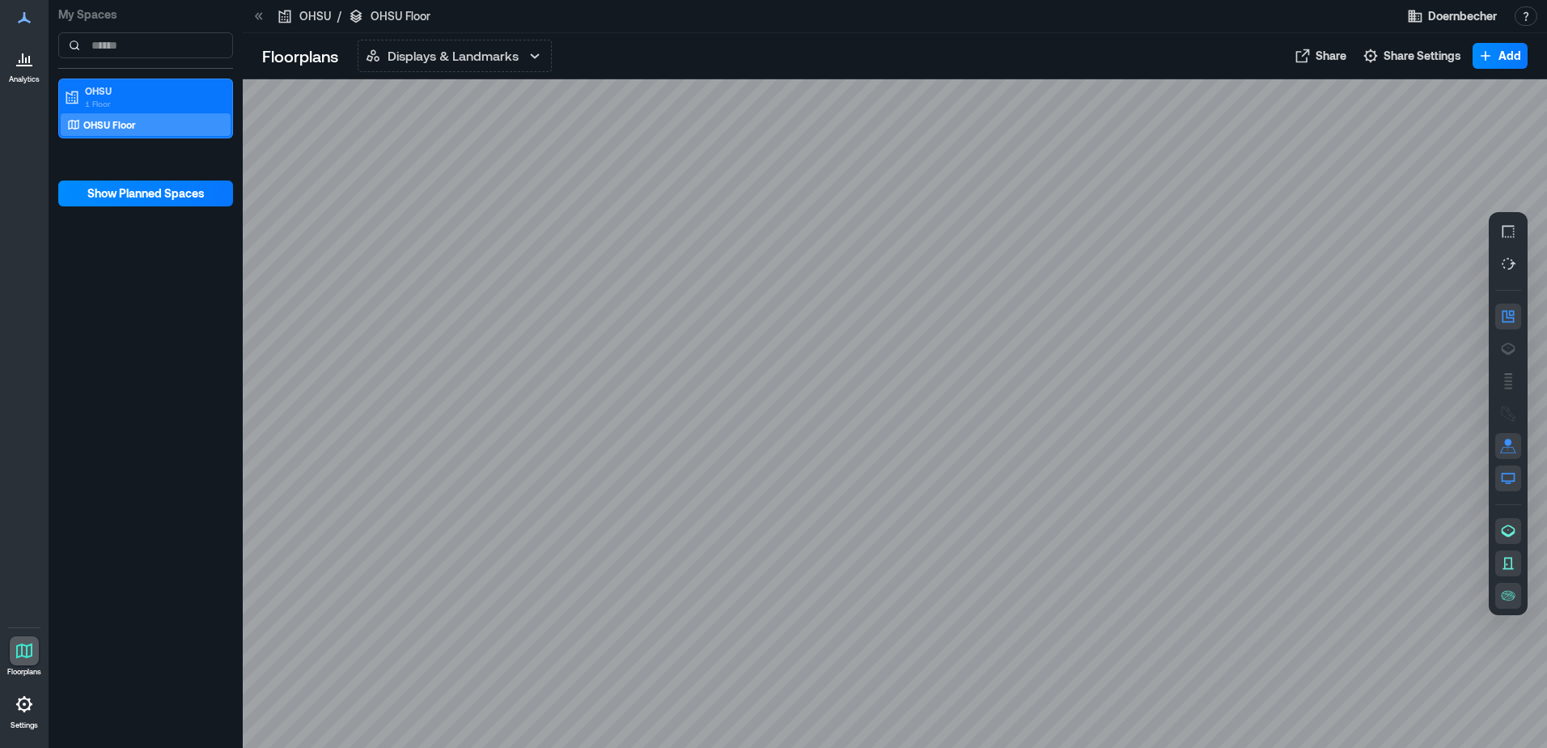  What do you see at coordinates (24, 710) in the screenshot?
I see `a: Settings` at bounding box center [24, 710].